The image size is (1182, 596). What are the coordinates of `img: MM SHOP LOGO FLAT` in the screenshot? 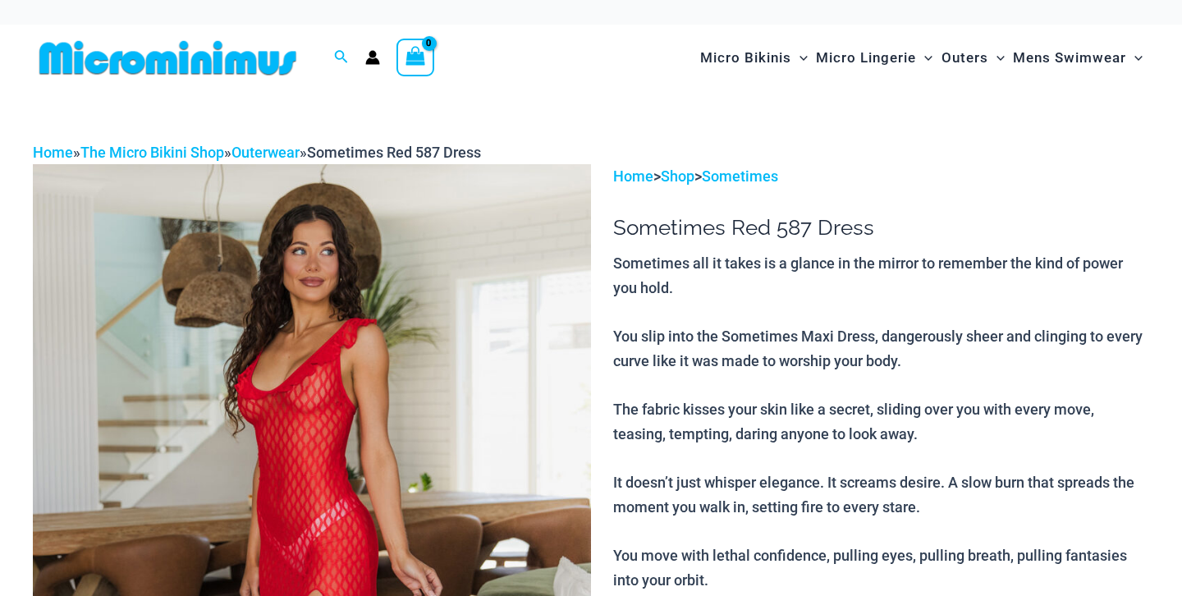 It's located at (167, 57).